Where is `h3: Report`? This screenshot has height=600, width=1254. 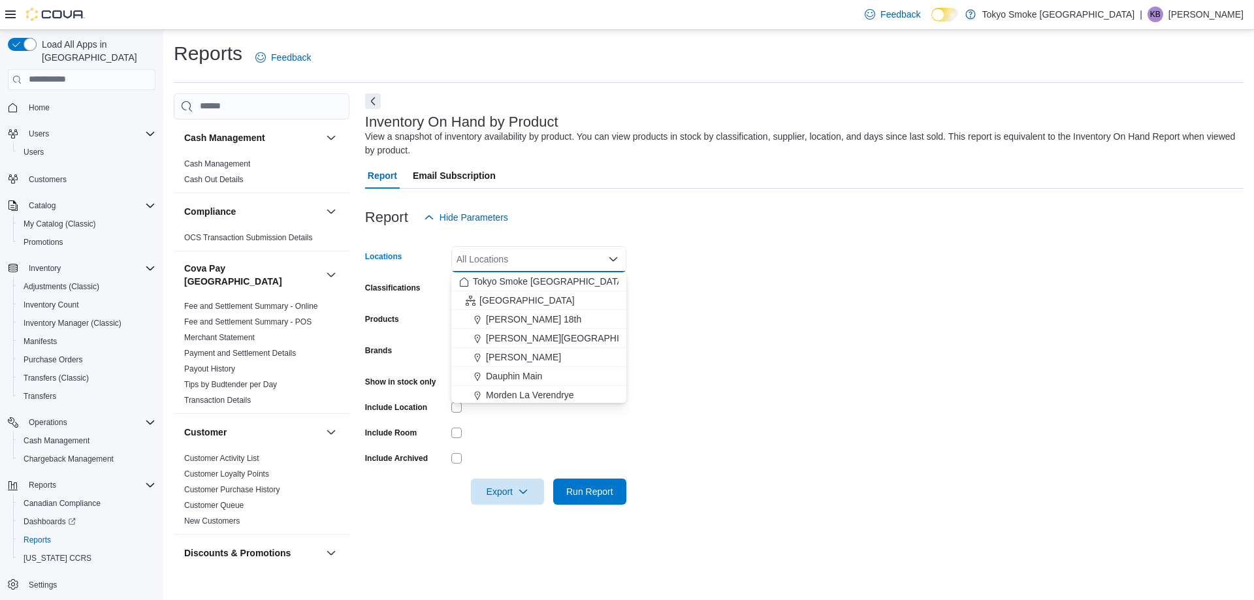 h3: Report is located at coordinates (387, 217).